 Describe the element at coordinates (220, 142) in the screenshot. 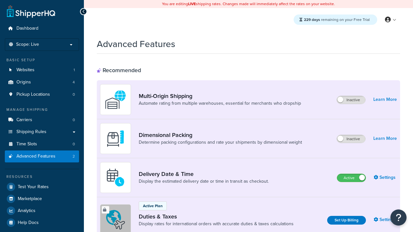

I see `a: Determine packing configurations and rate your shipments by dimensional weight` at that location.